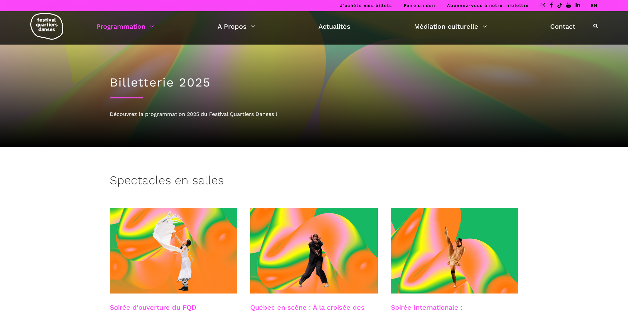 The width and height of the screenshot is (628, 312). I want to click on div: Découvrez la programmation 2025 du Festival Quartiers Danses !, so click(314, 114).